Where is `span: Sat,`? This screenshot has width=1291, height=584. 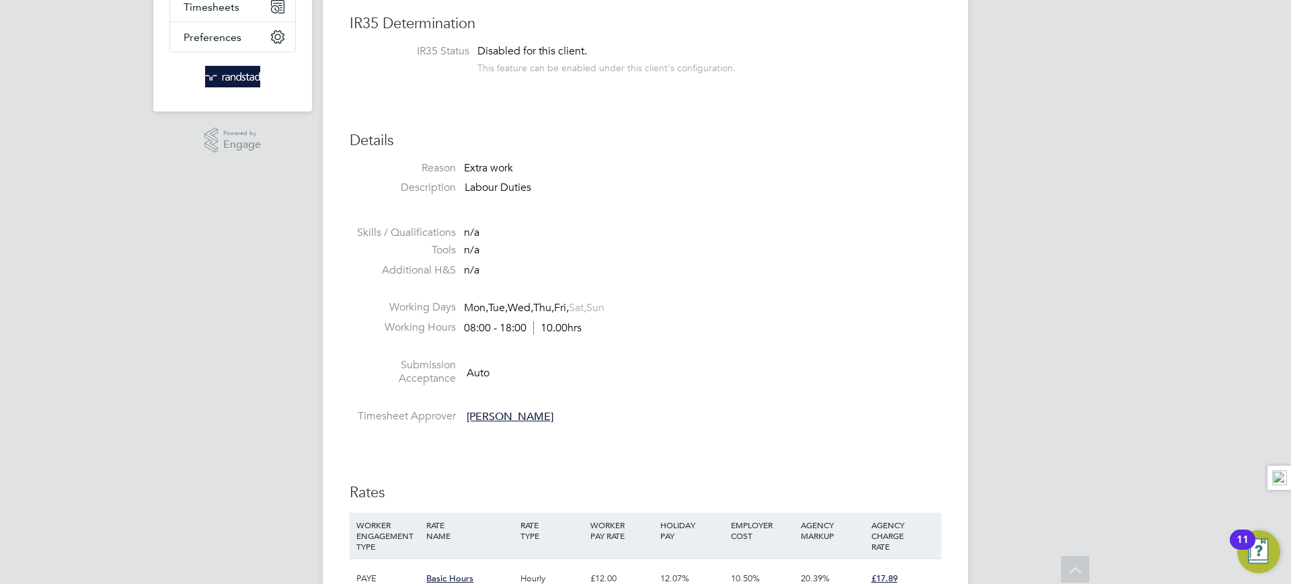 span: Sat, is located at coordinates (578, 308).